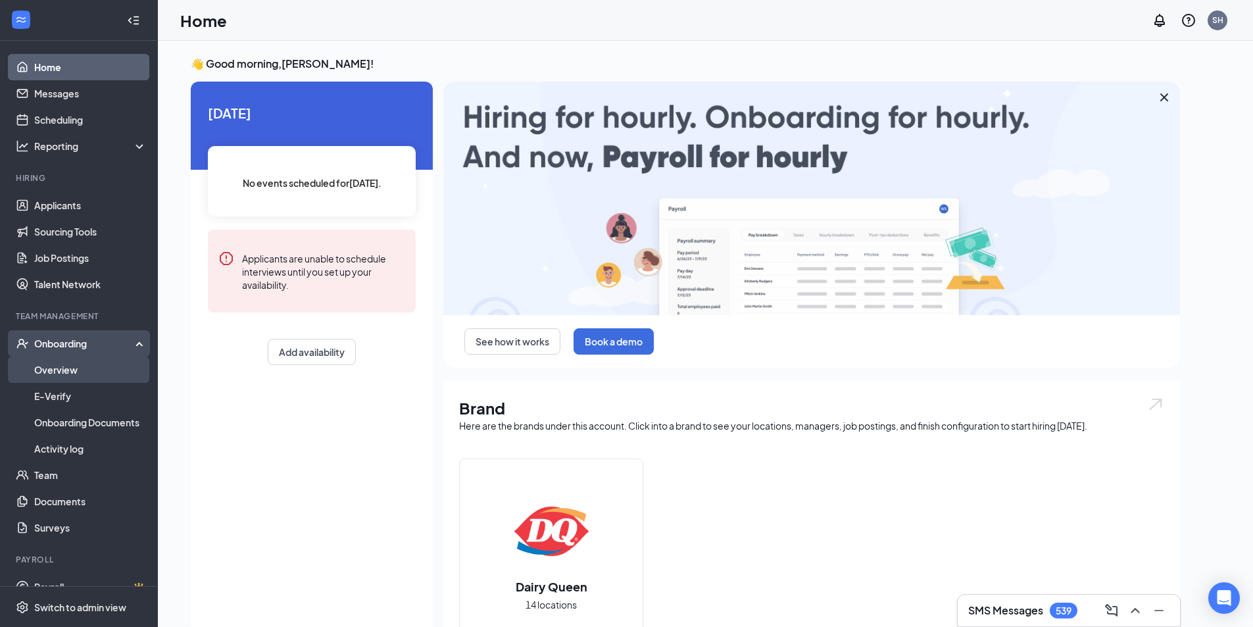 The image size is (1253, 627). I want to click on a: Documents, so click(90, 501).